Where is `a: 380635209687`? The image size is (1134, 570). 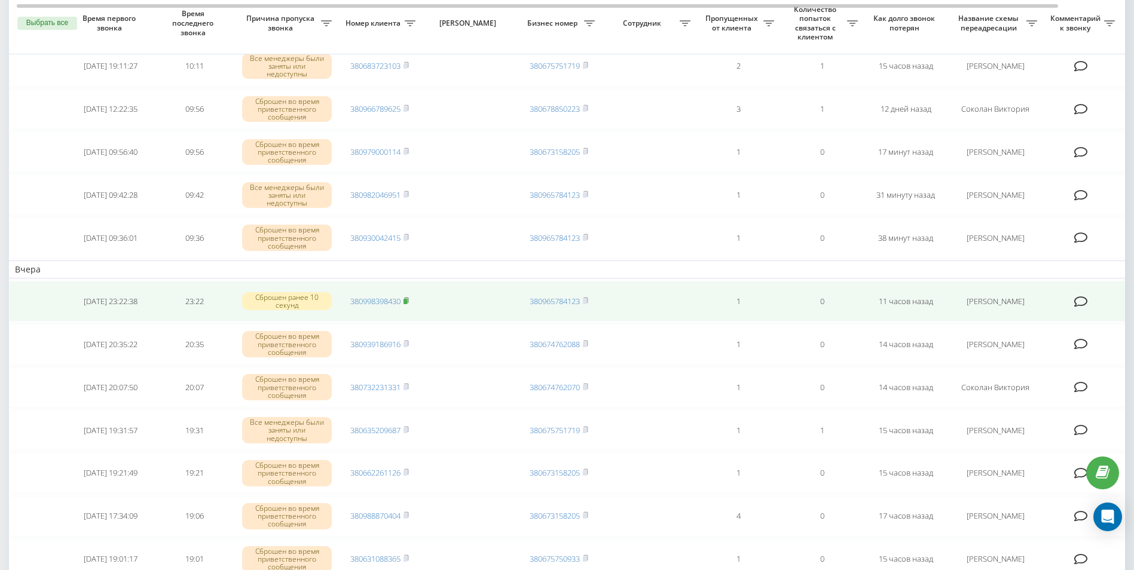 a: 380635209687 is located at coordinates (375, 430).